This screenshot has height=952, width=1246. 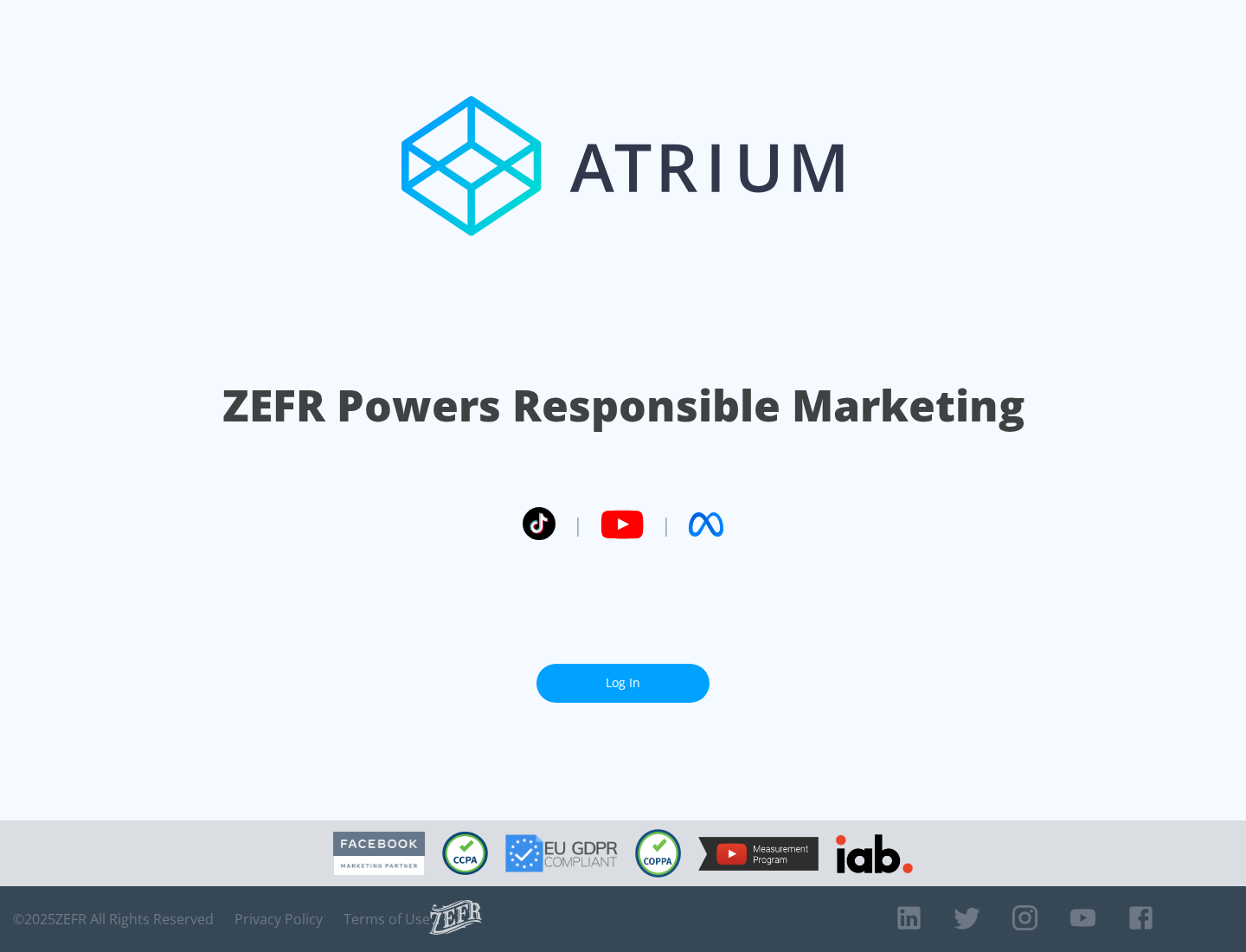 What do you see at coordinates (387, 919) in the screenshot?
I see `a: Terms of Use` at bounding box center [387, 919].